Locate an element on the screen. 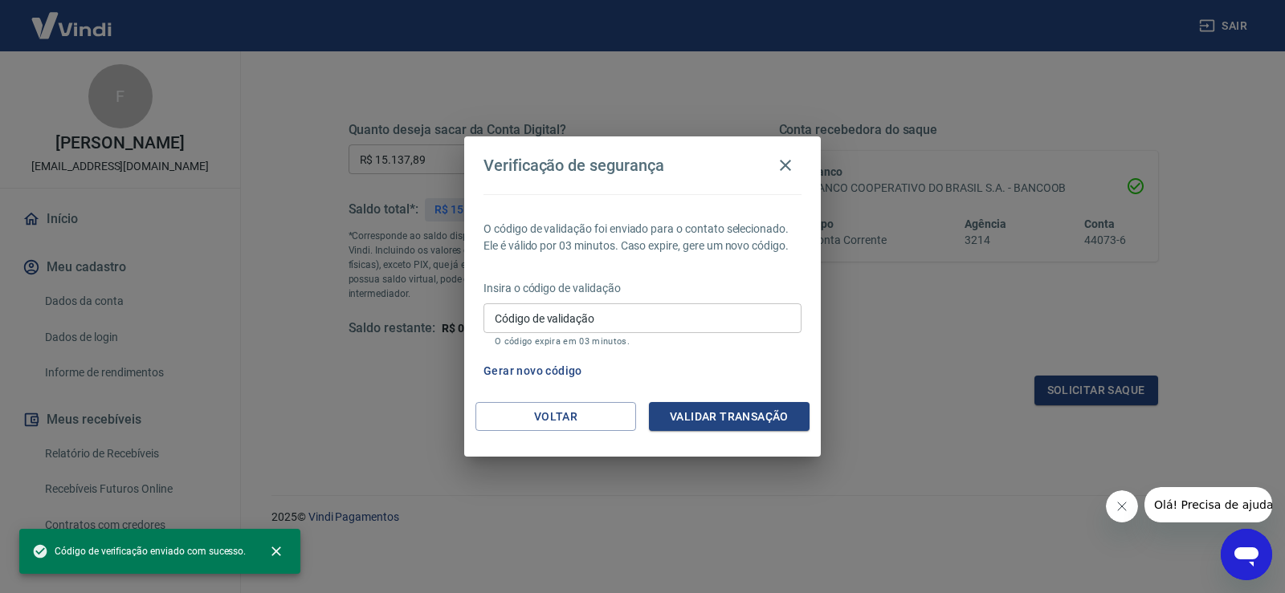  button: Gerar novo código is located at coordinates (532, 371).